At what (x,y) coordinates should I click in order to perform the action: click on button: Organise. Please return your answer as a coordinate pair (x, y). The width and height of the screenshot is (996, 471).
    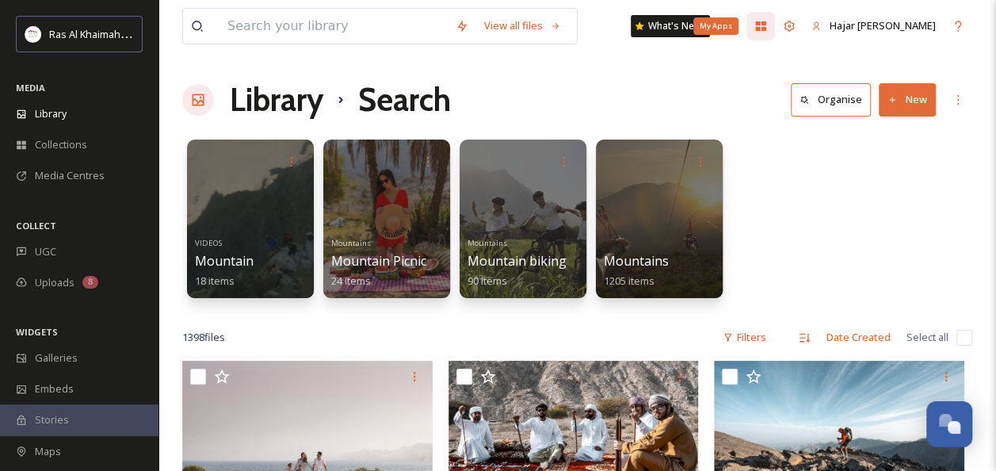
    Looking at the image, I should click on (831, 99).